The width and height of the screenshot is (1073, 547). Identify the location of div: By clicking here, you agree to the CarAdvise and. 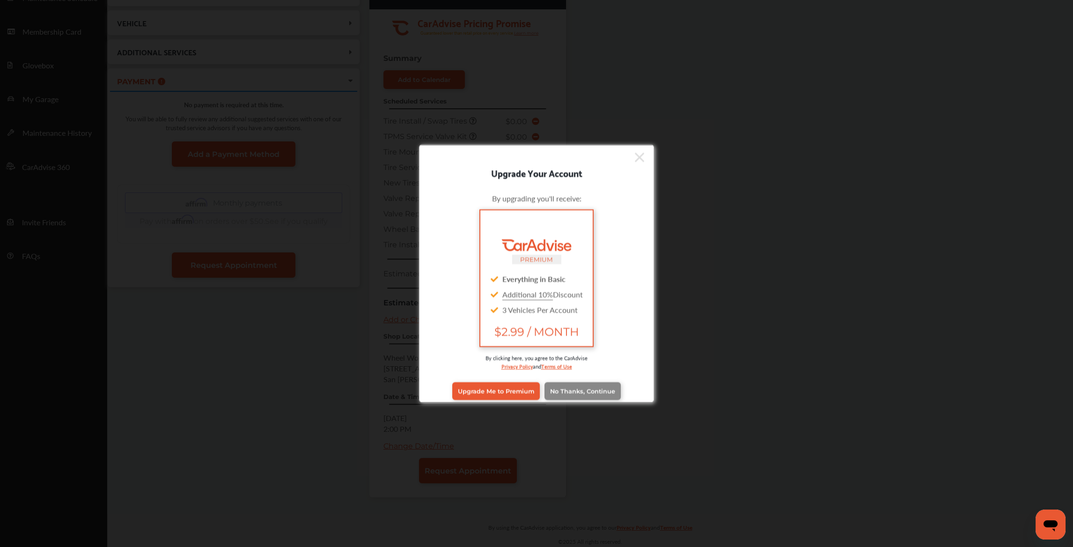
(537, 367).